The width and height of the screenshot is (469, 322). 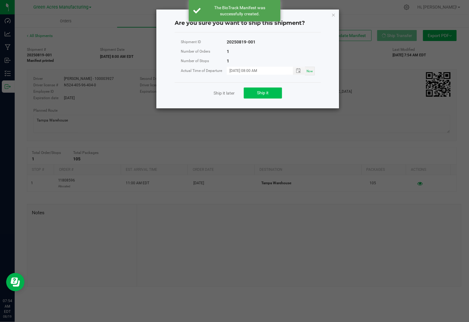 What do you see at coordinates (241, 42) in the screenshot?
I see `div: 20250819-001` at bounding box center [241, 42].